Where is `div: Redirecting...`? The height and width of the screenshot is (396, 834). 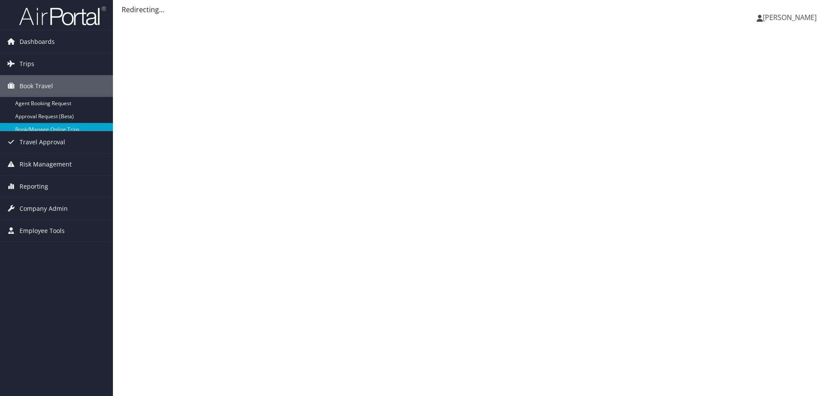
div: Redirecting... is located at coordinates (473, 10).